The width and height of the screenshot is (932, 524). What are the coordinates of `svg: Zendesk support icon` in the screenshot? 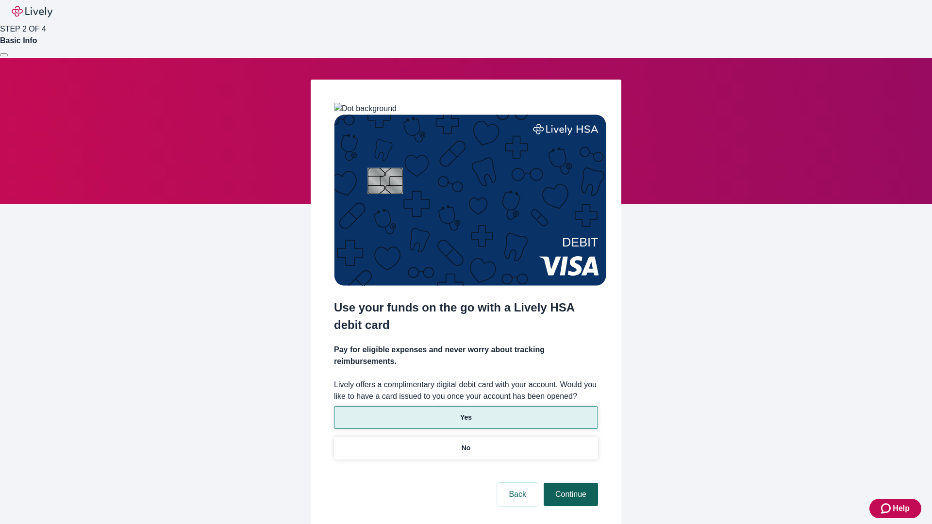 It's located at (887, 509).